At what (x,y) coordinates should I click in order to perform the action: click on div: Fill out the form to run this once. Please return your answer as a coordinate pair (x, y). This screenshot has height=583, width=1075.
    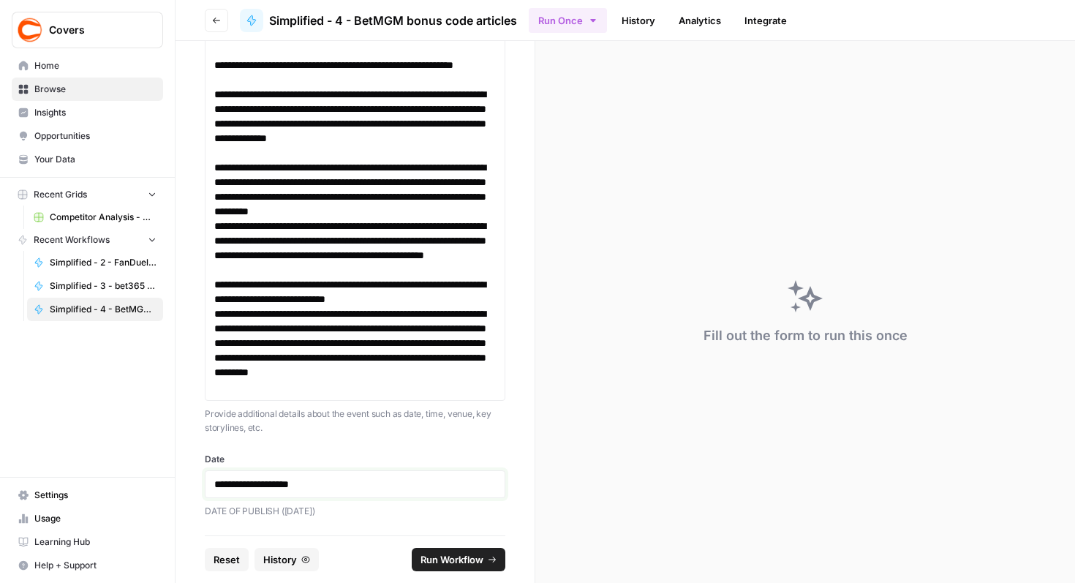
    Looking at the image, I should click on (805, 336).